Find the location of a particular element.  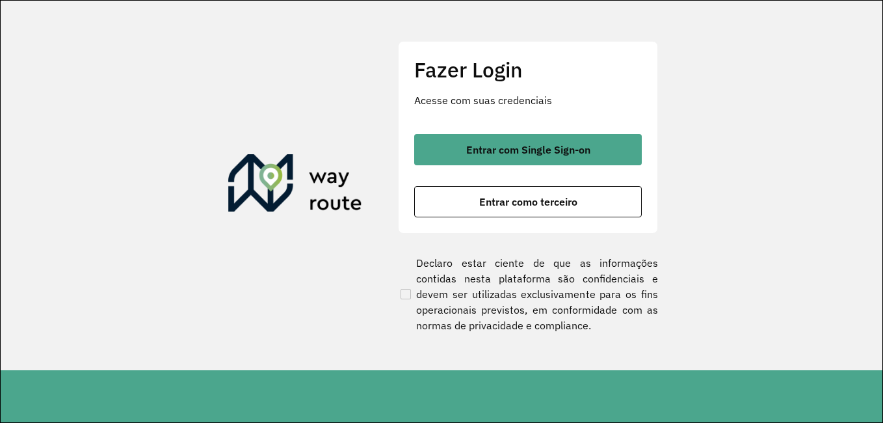

span: Entrar como terceiro is located at coordinates (528, 202).